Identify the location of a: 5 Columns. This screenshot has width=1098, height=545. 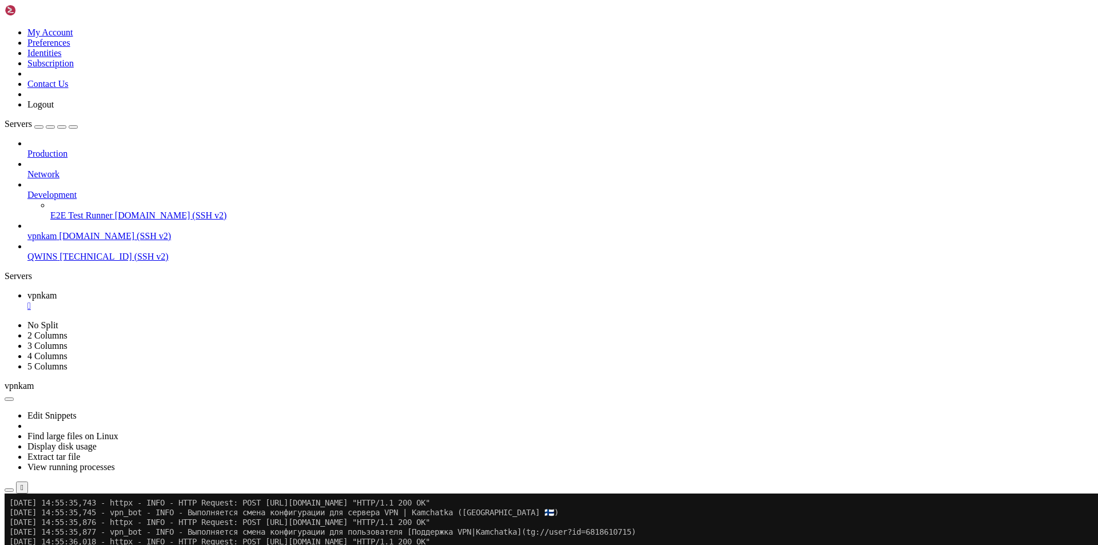
(47, 366).